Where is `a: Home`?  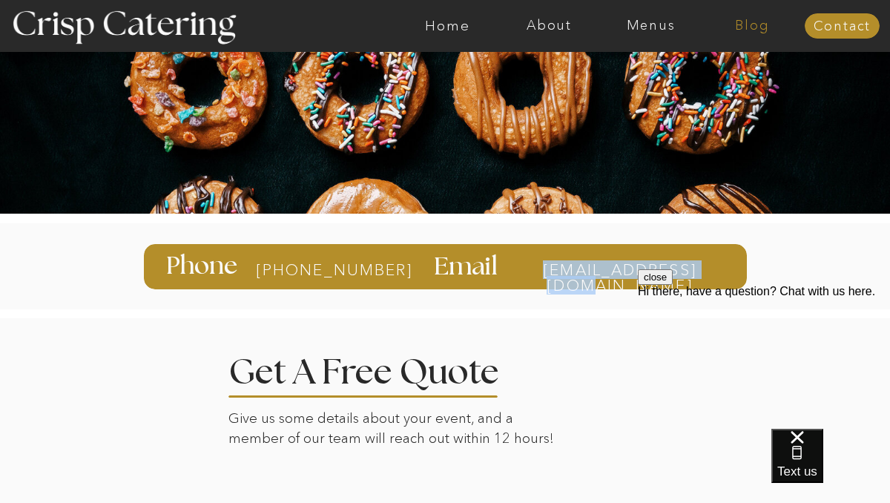 a: Home is located at coordinates (447, 26).